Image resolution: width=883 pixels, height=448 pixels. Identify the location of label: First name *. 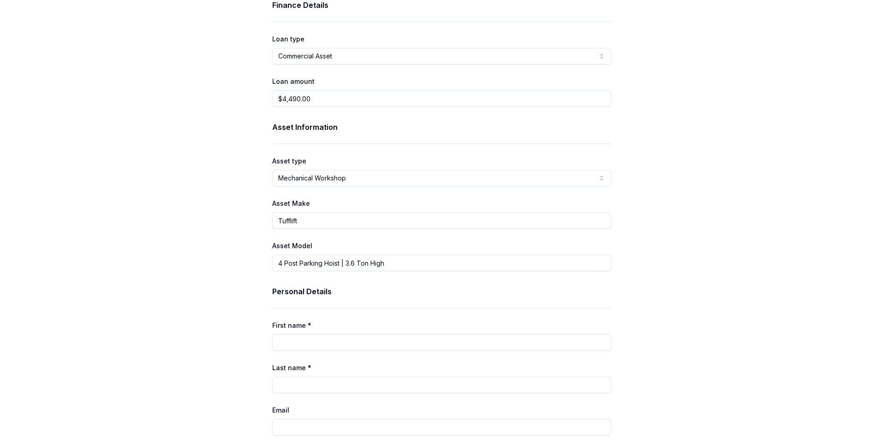
(292, 325).